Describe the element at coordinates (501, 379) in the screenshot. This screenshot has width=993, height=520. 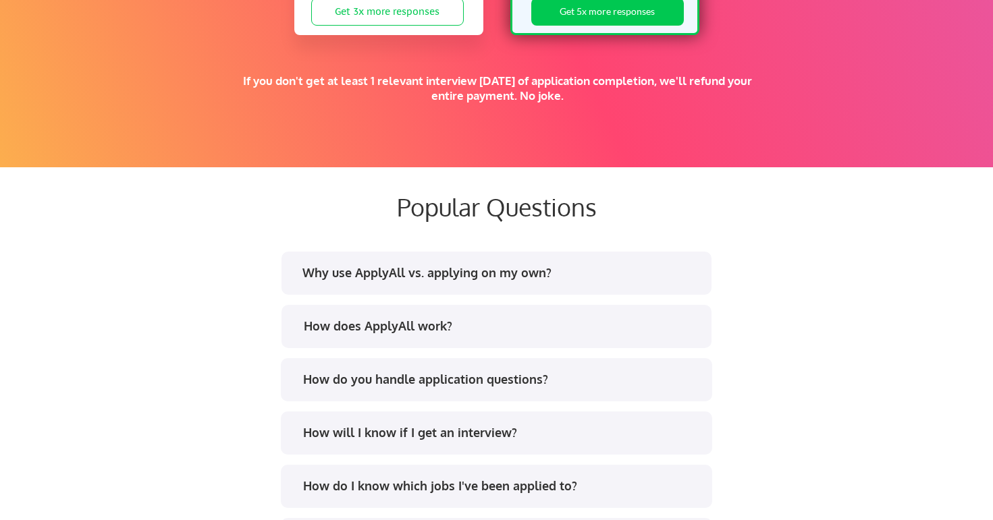
I see `div: How do you handle application questions?` at that location.